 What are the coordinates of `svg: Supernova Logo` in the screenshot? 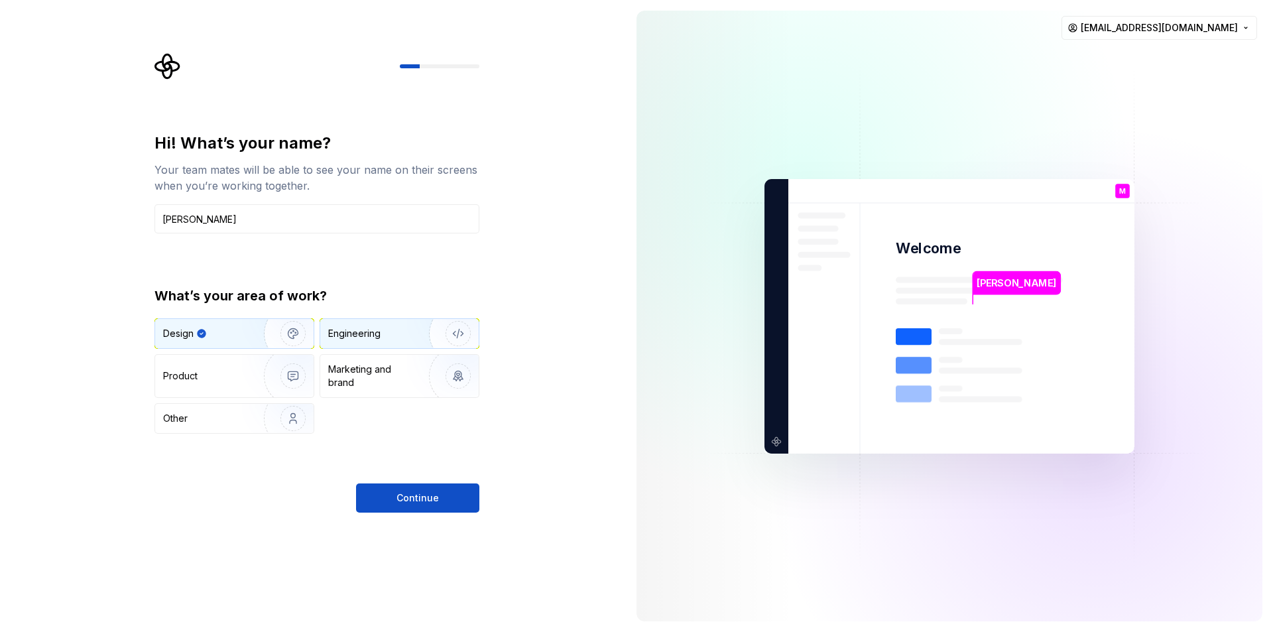 It's located at (168, 66).